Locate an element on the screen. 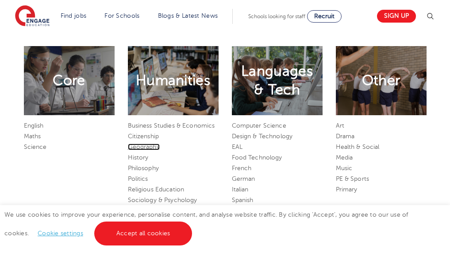  a: Science is located at coordinates (35, 146).